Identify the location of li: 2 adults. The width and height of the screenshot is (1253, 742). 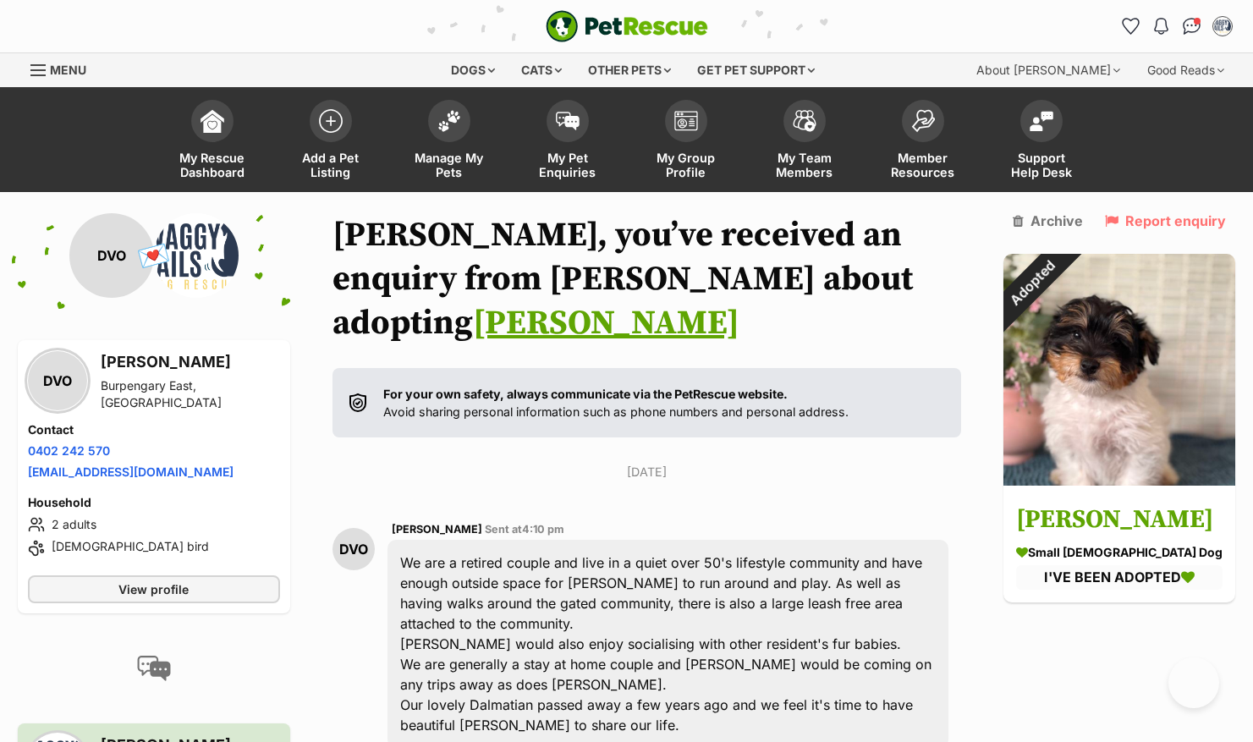
(154, 525).